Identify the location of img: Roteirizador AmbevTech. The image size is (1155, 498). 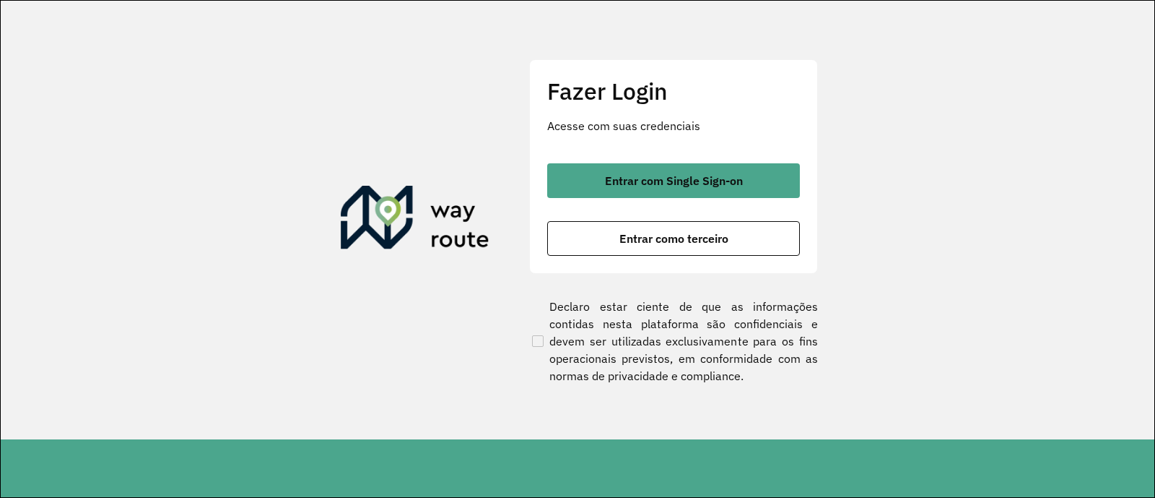
(415, 220).